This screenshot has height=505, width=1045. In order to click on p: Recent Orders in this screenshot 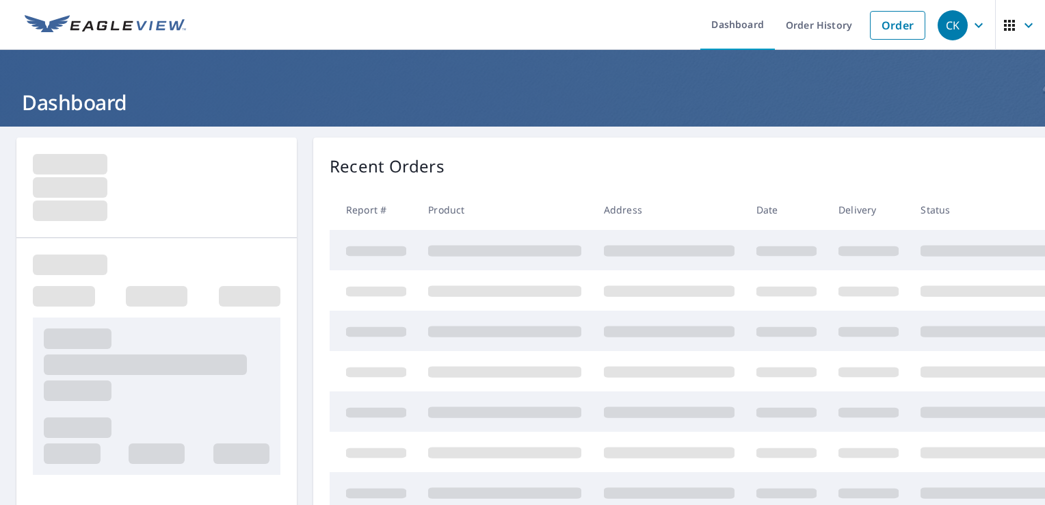, I will do `click(387, 166)`.